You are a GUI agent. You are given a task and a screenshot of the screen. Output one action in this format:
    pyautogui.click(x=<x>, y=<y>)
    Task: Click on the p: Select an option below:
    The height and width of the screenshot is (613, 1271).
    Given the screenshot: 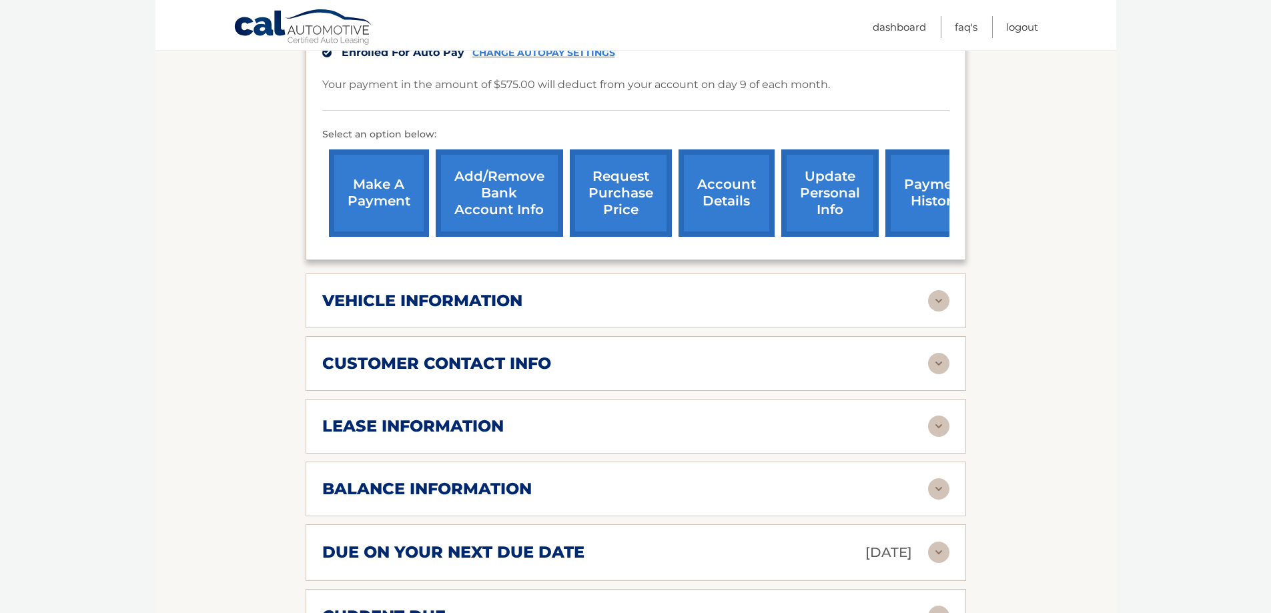 What is the action you would take?
    pyautogui.click(x=636, y=135)
    